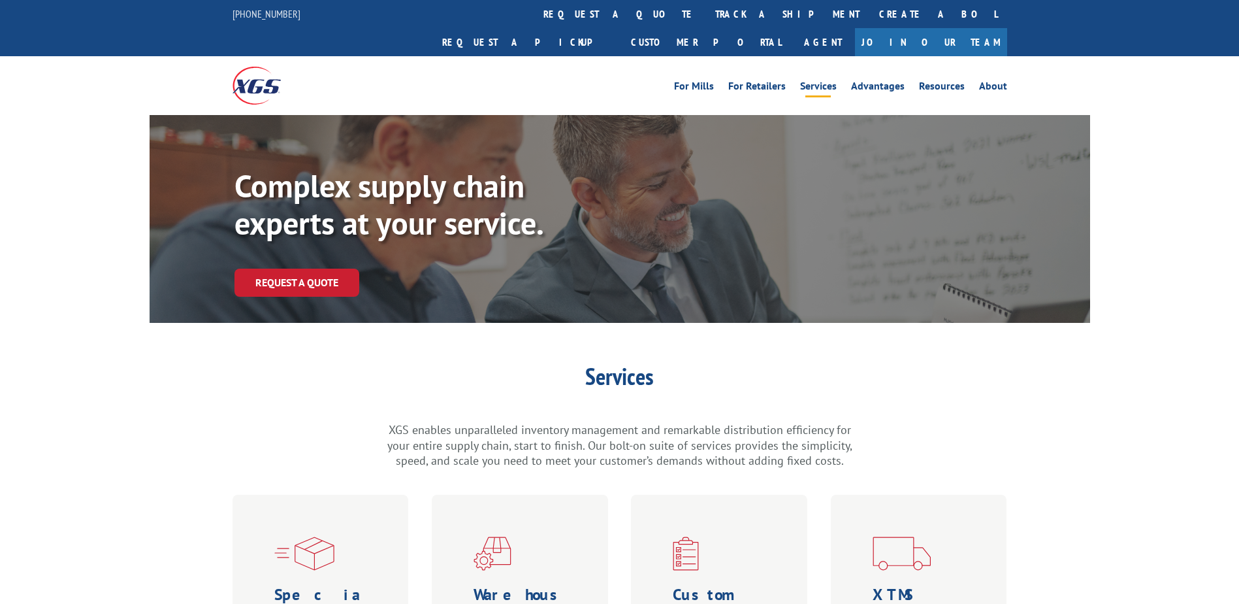 The height and width of the screenshot is (604, 1239). I want to click on a: For Mills, so click(694, 88).